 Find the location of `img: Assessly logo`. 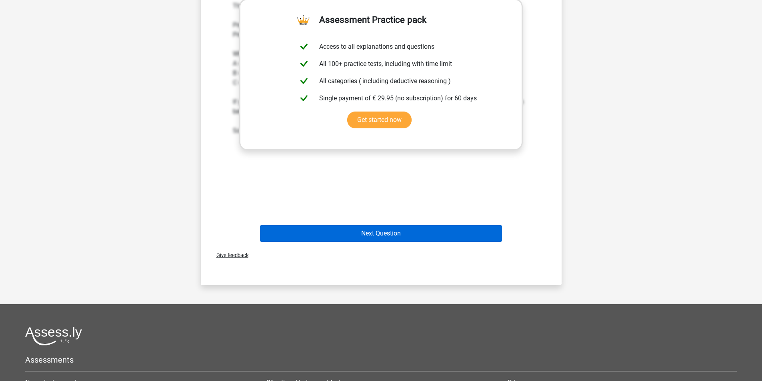

img: Assessly logo is located at coordinates (54, 336).